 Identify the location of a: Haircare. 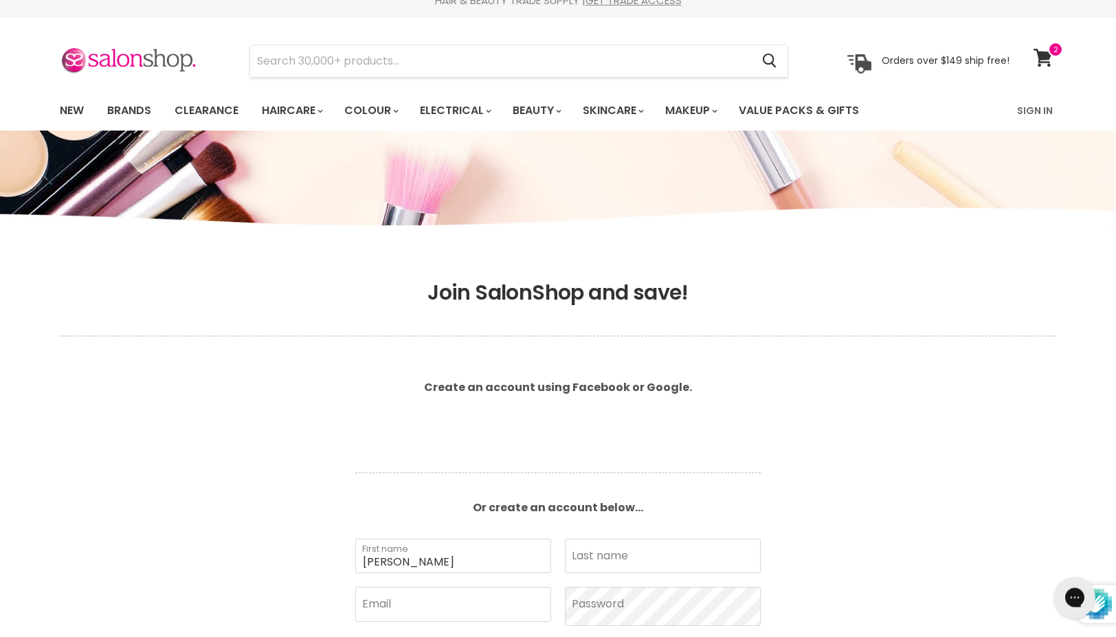
(291, 111).